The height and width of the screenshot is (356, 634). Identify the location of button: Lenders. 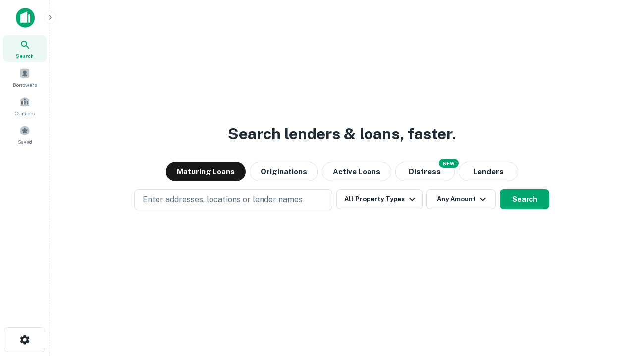
(488, 172).